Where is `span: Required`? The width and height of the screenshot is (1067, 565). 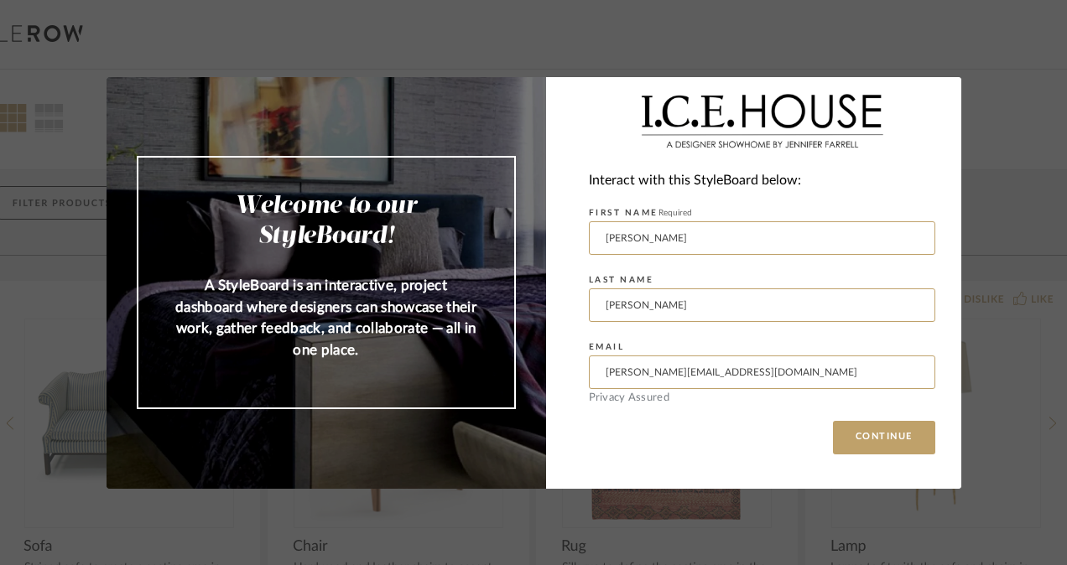
span: Required is located at coordinates (675, 213).